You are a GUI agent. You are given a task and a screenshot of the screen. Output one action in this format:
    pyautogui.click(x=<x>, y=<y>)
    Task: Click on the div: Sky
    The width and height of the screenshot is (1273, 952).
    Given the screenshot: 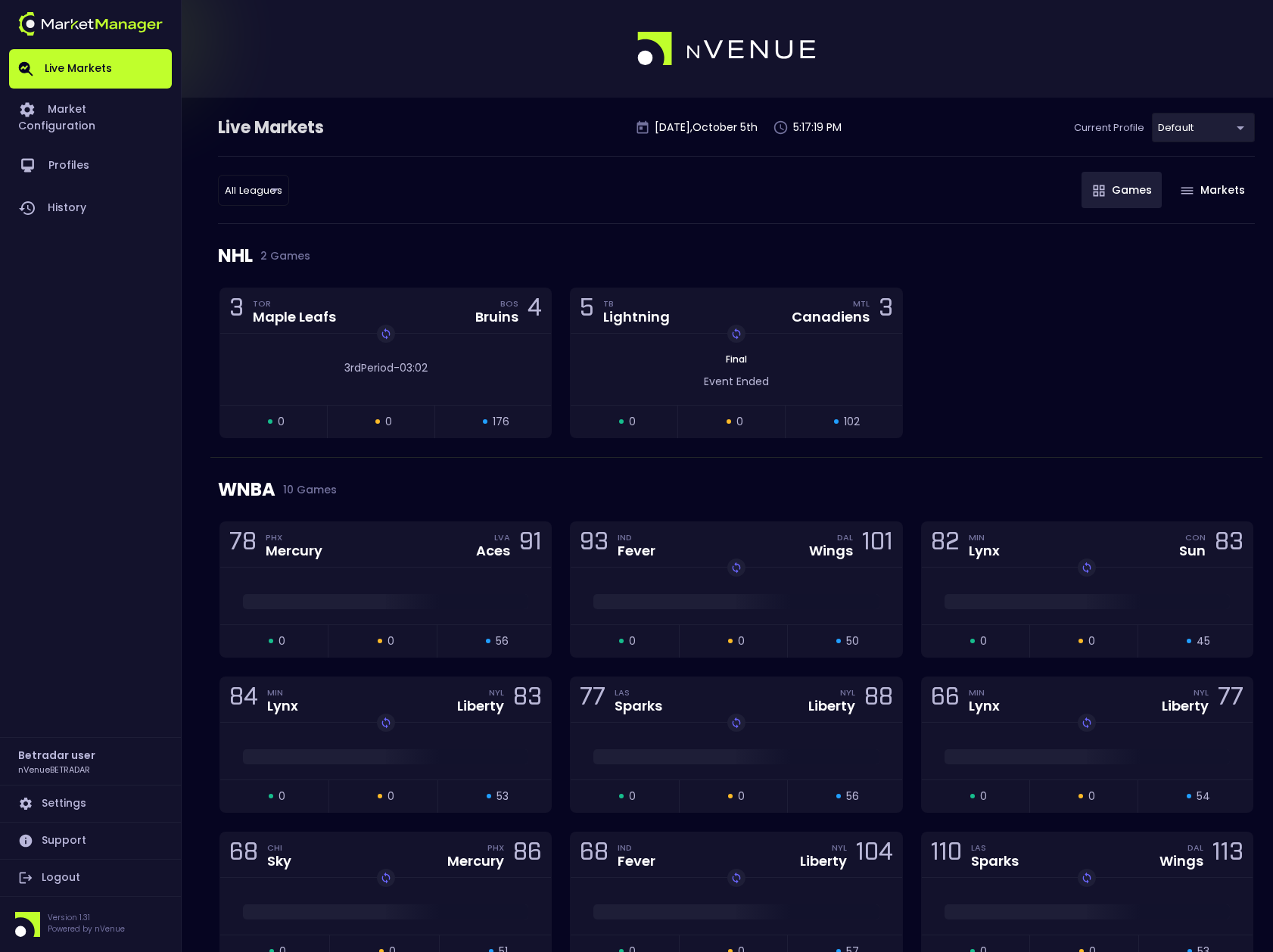 What is the action you would take?
    pyautogui.click(x=279, y=862)
    